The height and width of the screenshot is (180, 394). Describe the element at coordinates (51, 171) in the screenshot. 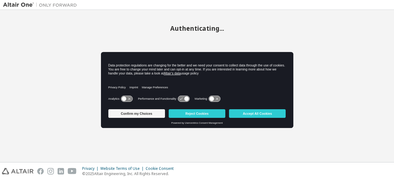

I see `img: instagram.svg` at that location.